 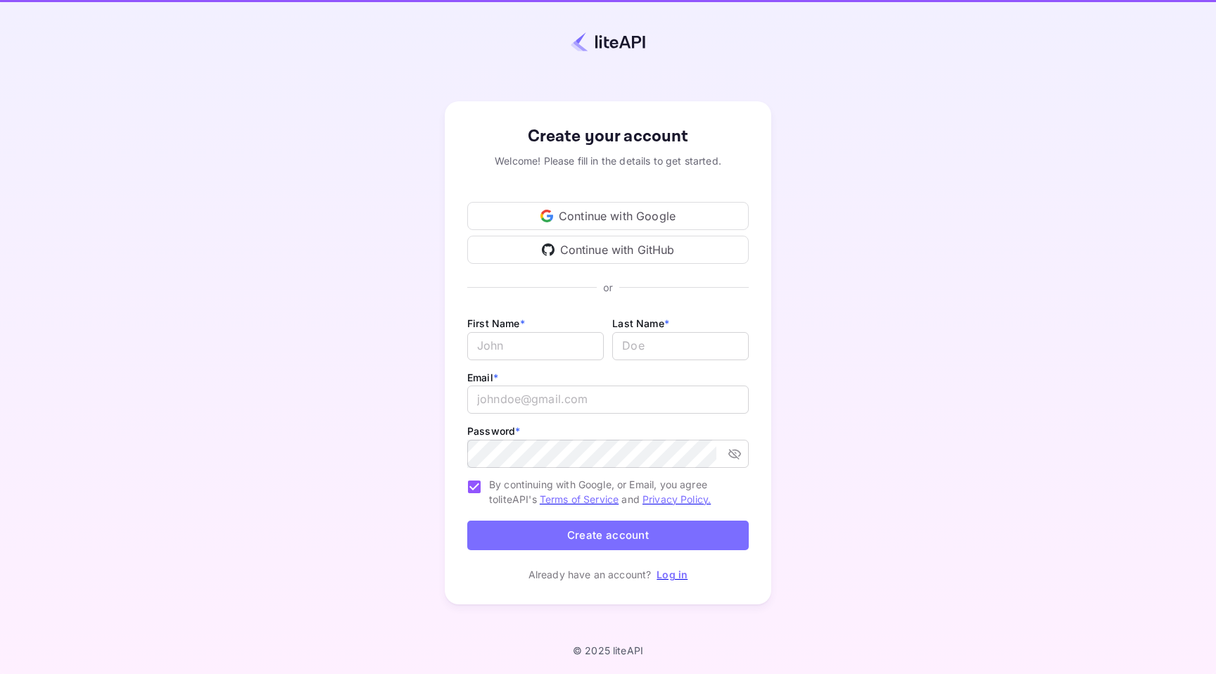 What do you see at coordinates (676, 499) in the screenshot?
I see `a: Privacy Policy.` at bounding box center [676, 499].